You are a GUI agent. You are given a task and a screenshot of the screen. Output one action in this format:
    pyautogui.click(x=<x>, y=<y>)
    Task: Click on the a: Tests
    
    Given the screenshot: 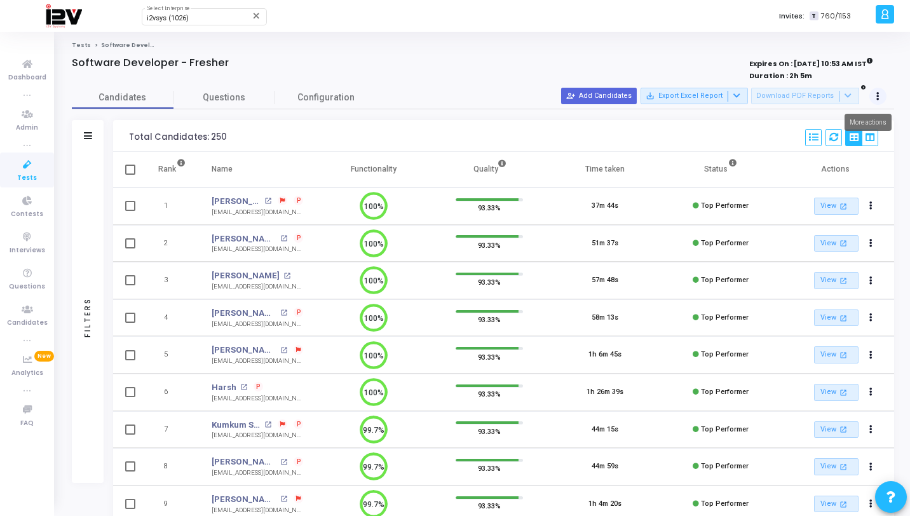 What is the action you would take?
    pyautogui.click(x=81, y=45)
    